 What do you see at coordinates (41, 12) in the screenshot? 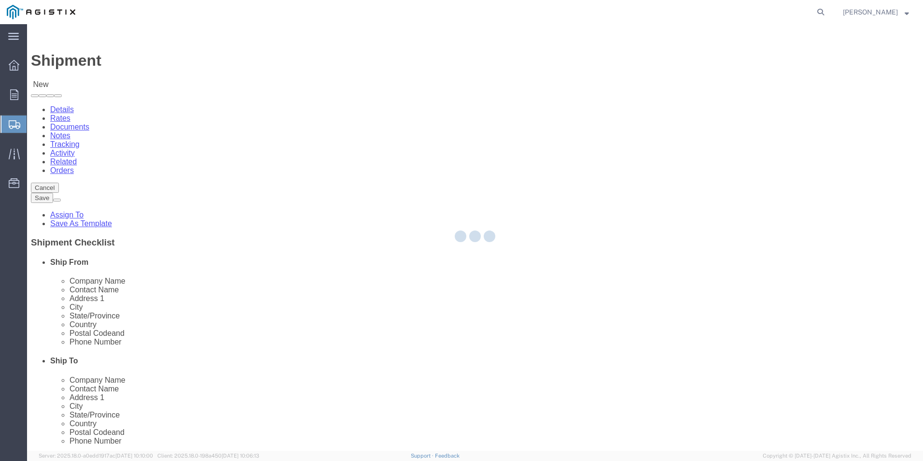
I see `img: logo` at bounding box center [41, 12].